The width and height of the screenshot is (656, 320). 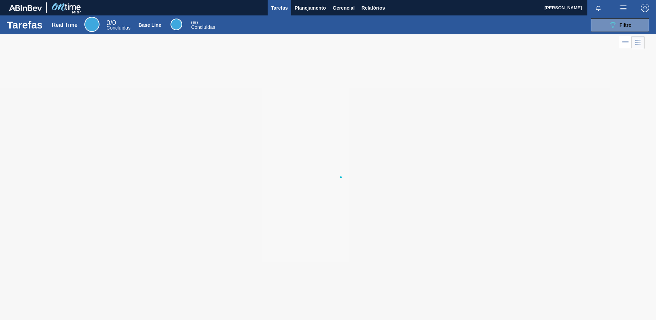 I want to click on h1: Tarefas, so click(x=25, y=25).